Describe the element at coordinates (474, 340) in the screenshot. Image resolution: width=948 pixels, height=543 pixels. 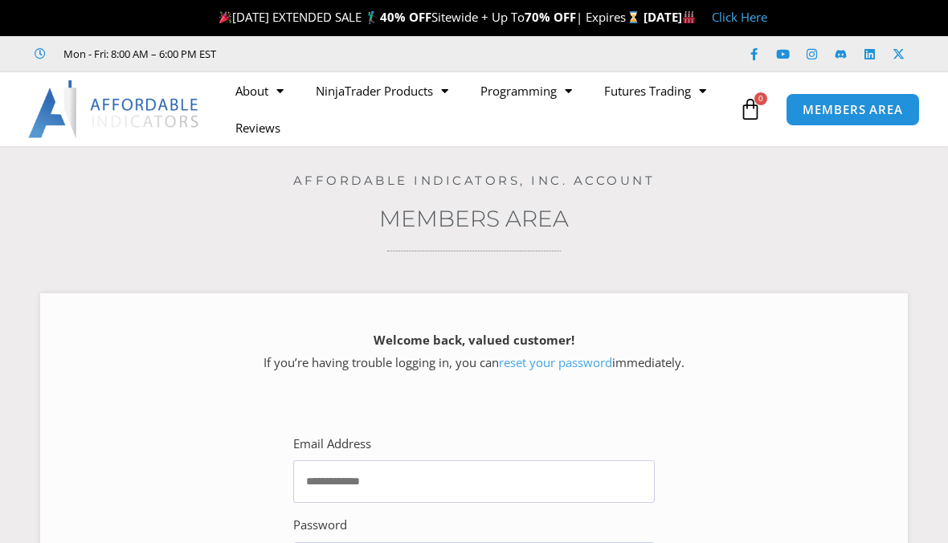
I see `strong: Welcome back, valued customer!` at that location.